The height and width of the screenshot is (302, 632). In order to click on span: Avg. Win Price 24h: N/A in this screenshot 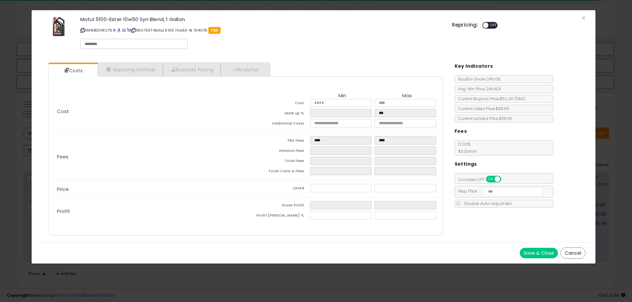, I will do `click(478, 89)`.